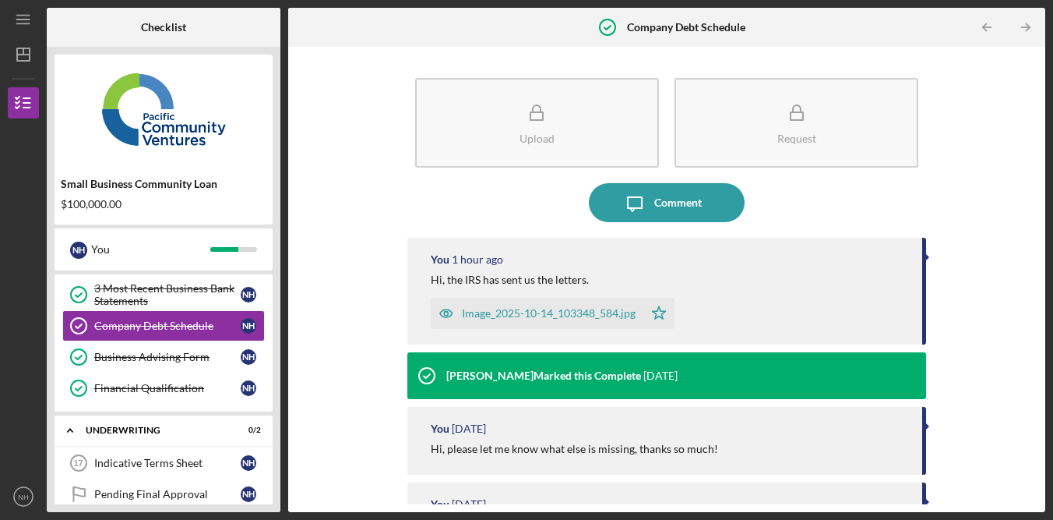  I want to click on a: Company Debt ScheduleNH, so click(164, 326).